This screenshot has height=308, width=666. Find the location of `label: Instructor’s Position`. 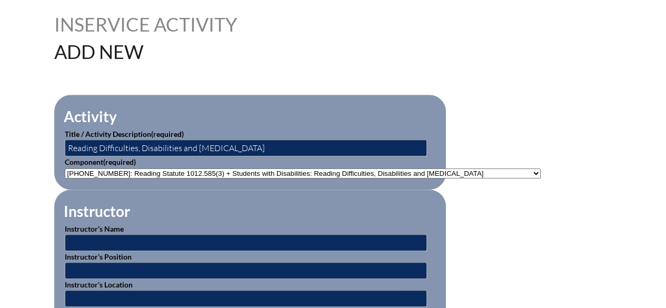

label: Instructor’s Position is located at coordinates (98, 256).